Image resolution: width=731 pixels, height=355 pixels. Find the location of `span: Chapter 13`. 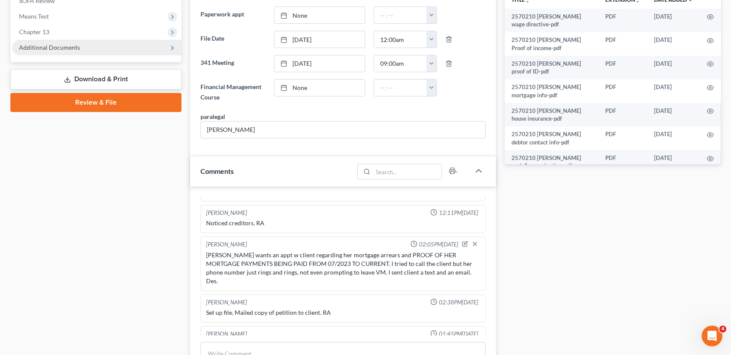

span: Chapter 13 is located at coordinates (34, 32).